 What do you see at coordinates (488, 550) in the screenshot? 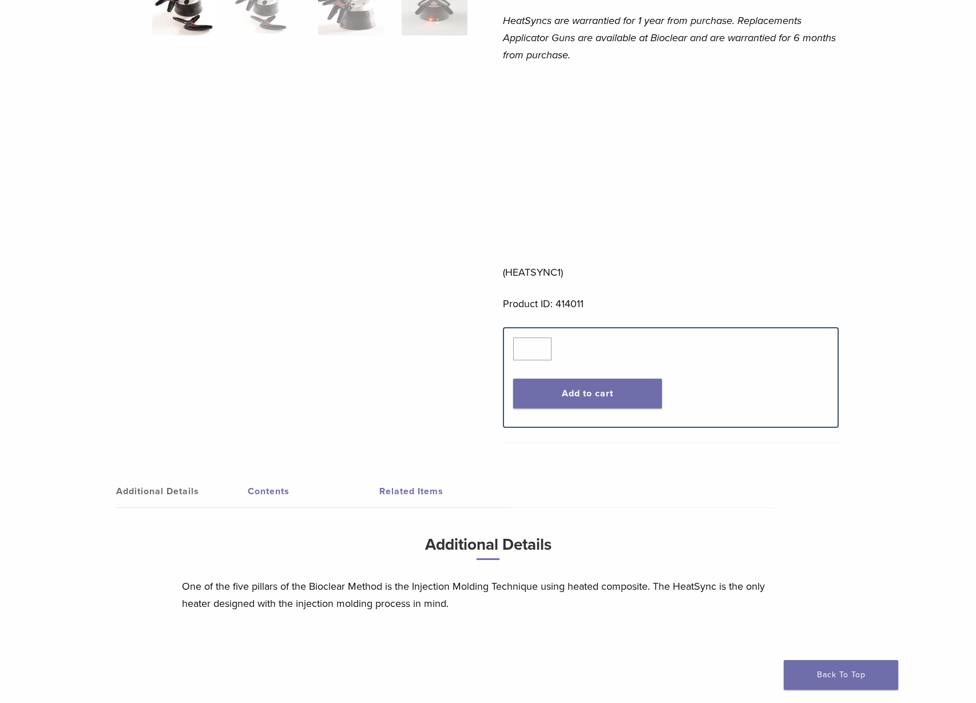
I see `h3: Additional Details` at bounding box center [488, 550].